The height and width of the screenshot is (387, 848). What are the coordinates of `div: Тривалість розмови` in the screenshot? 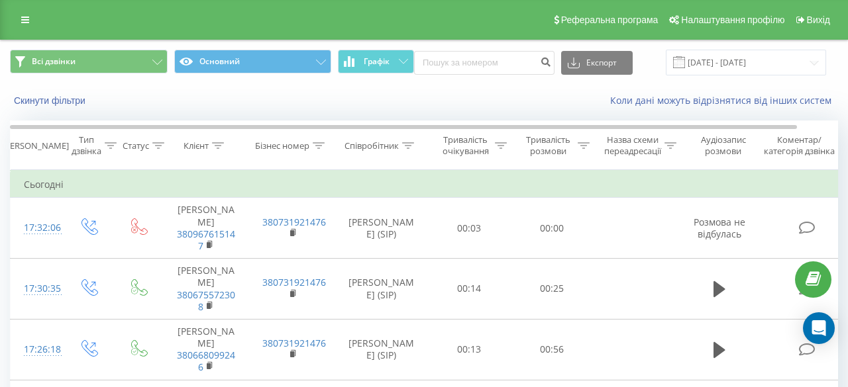 It's located at (548, 146).